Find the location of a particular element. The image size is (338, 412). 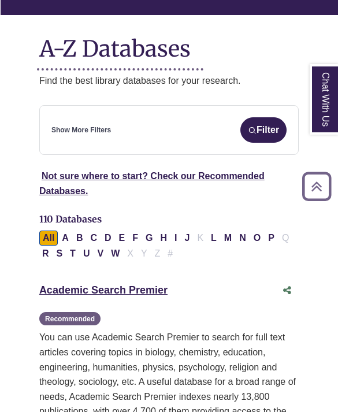

a: Academic Search Premier is located at coordinates (103, 290).